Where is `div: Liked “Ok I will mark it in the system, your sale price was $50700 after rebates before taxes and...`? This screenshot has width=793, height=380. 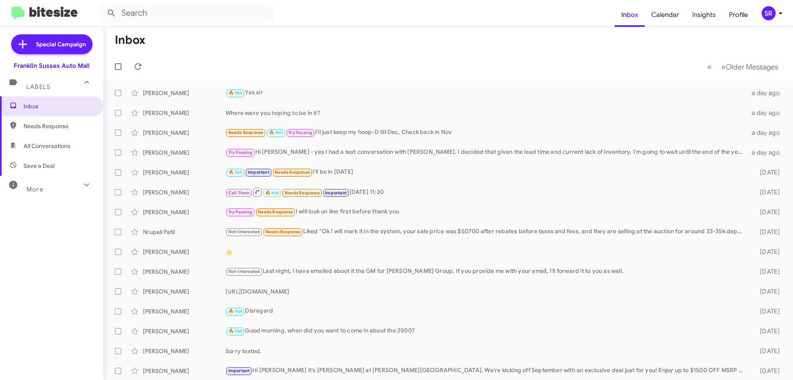 div: Liked “Ok I will mark it in the system, your sale price was $50700 after rebates before taxes and... is located at coordinates (486, 231).